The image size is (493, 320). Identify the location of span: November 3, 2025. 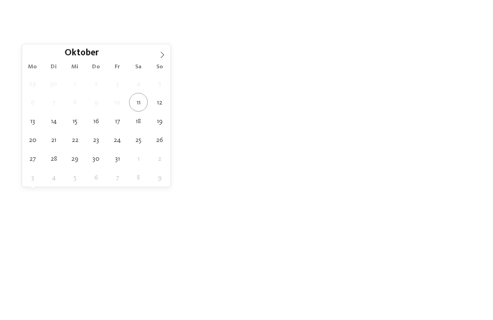
(32, 177).